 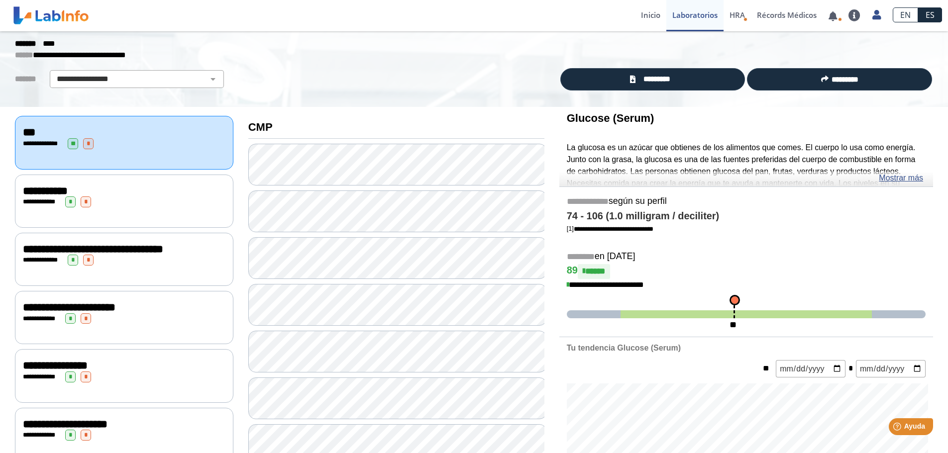 I want to click on p: La glucosa es un azúcar que obtienes de los alimentos que comes. El cuerpo lo usa como energía. J..., so click(x=746, y=178).